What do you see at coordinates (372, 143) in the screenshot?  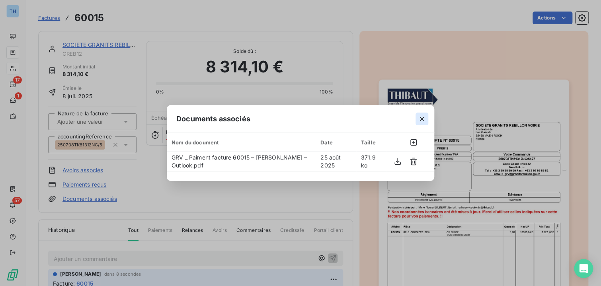 I see `div: Taille` at bounding box center [372, 143].